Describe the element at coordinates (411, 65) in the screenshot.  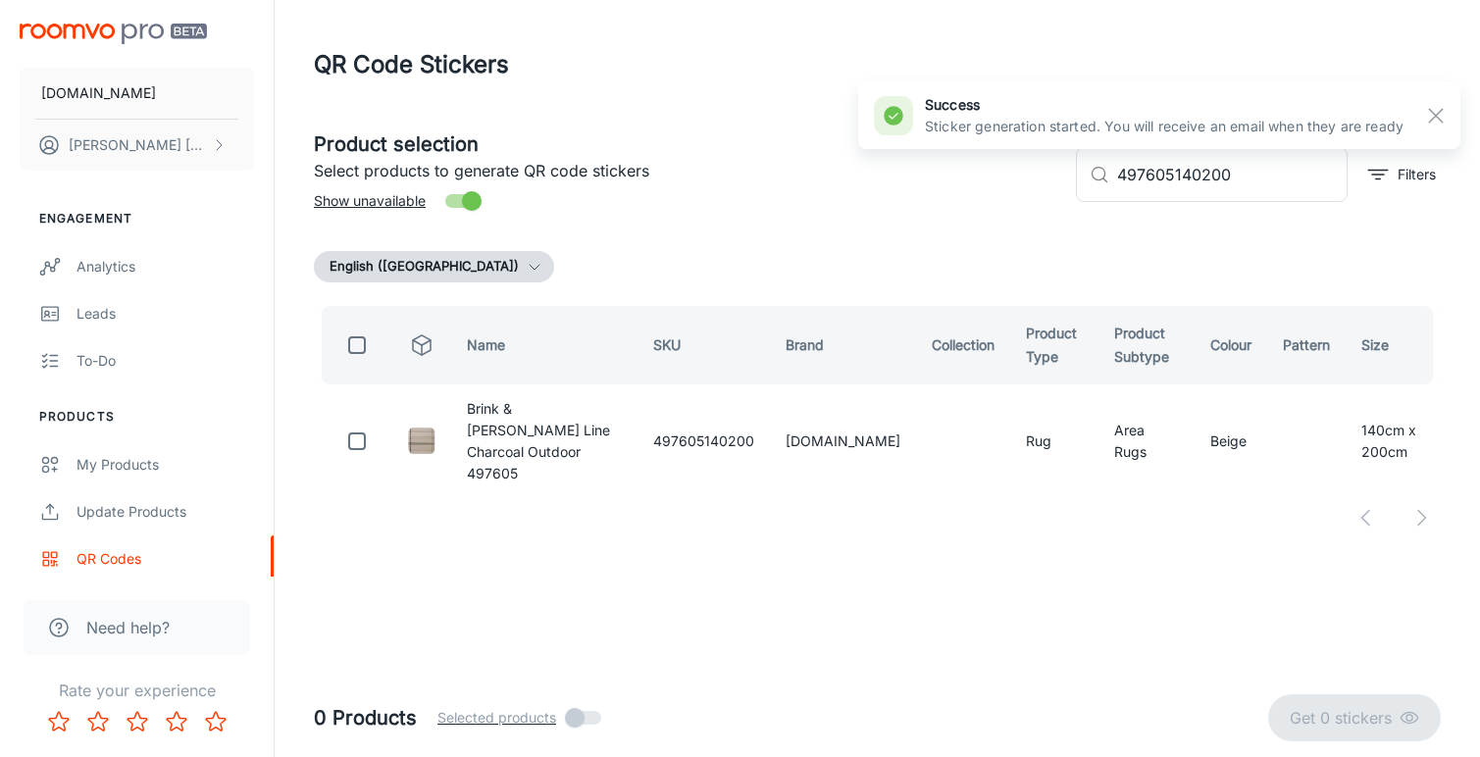
I see `h1: QR Code Stickers` at that location.